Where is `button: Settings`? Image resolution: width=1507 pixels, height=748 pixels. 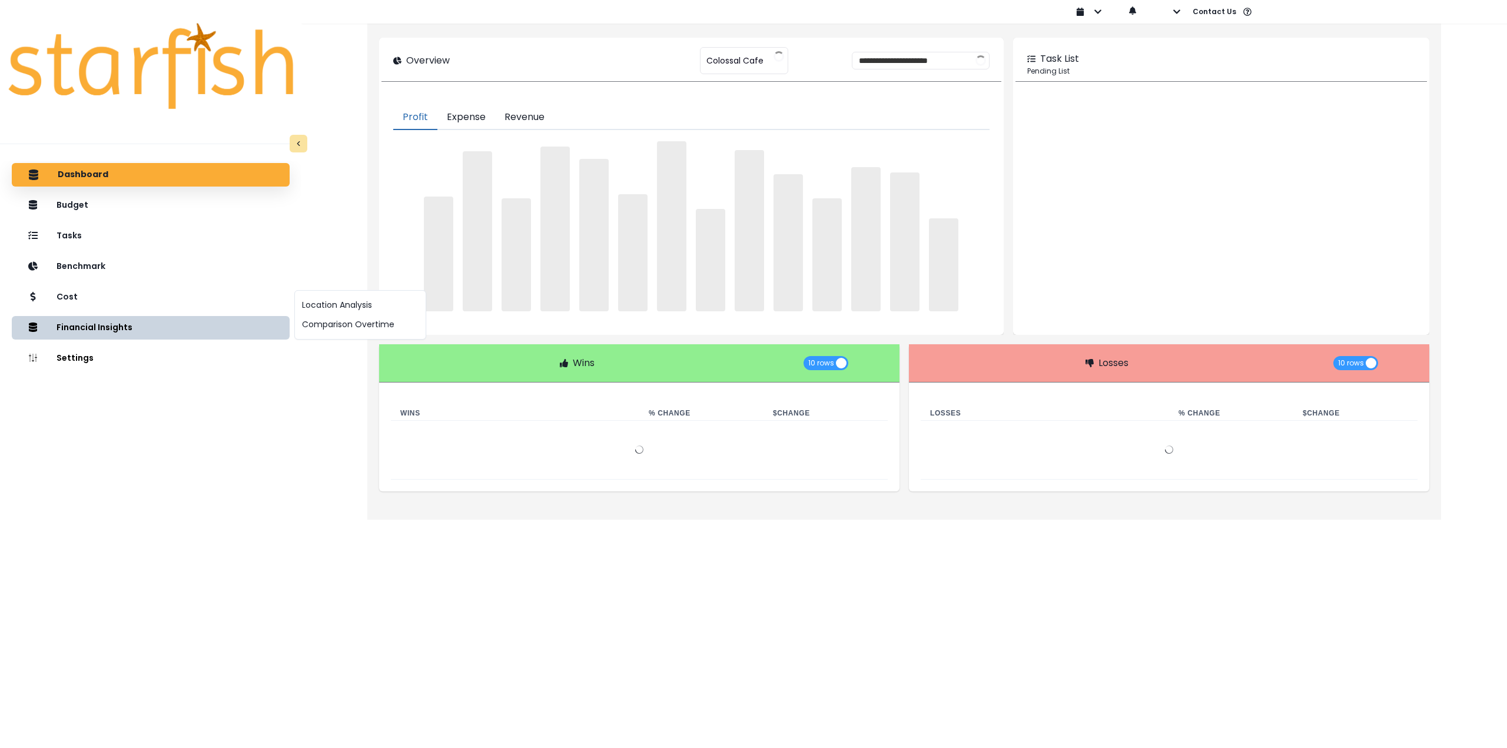
button: Settings is located at coordinates (151, 359).